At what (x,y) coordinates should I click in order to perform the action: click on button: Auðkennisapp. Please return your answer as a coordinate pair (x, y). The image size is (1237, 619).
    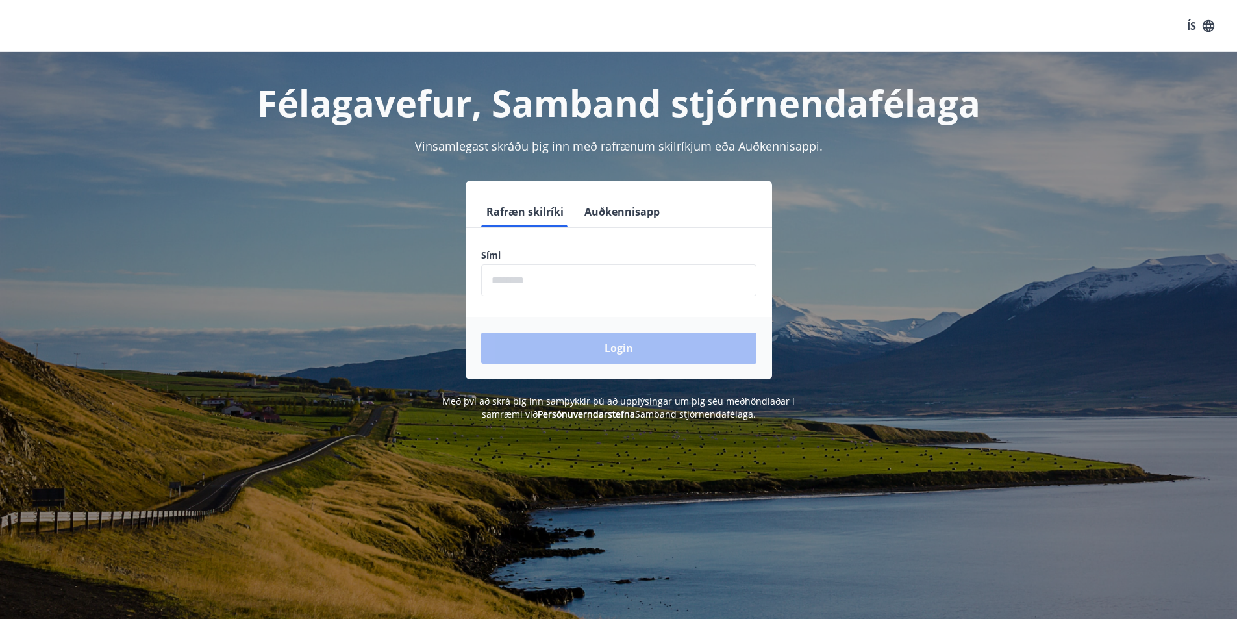
    Looking at the image, I should click on (622, 212).